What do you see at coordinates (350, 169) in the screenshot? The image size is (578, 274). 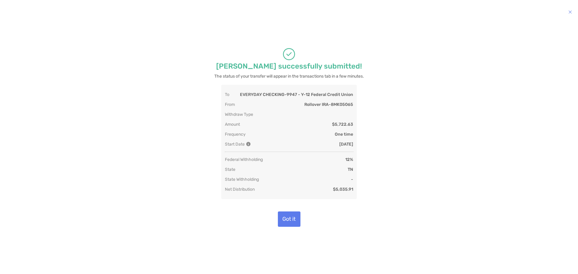 I see `p: TN` at bounding box center [350, 169].